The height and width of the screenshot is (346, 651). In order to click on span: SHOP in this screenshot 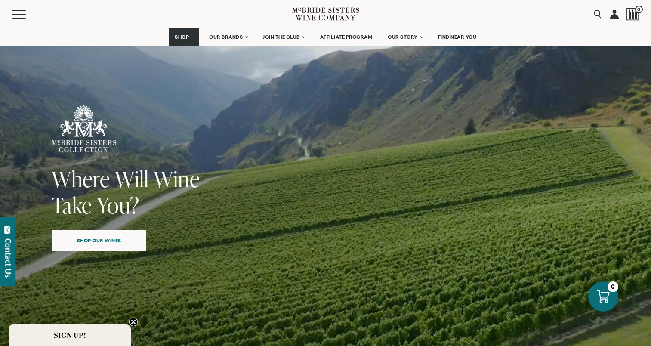, I will do `click(182, 37)`.